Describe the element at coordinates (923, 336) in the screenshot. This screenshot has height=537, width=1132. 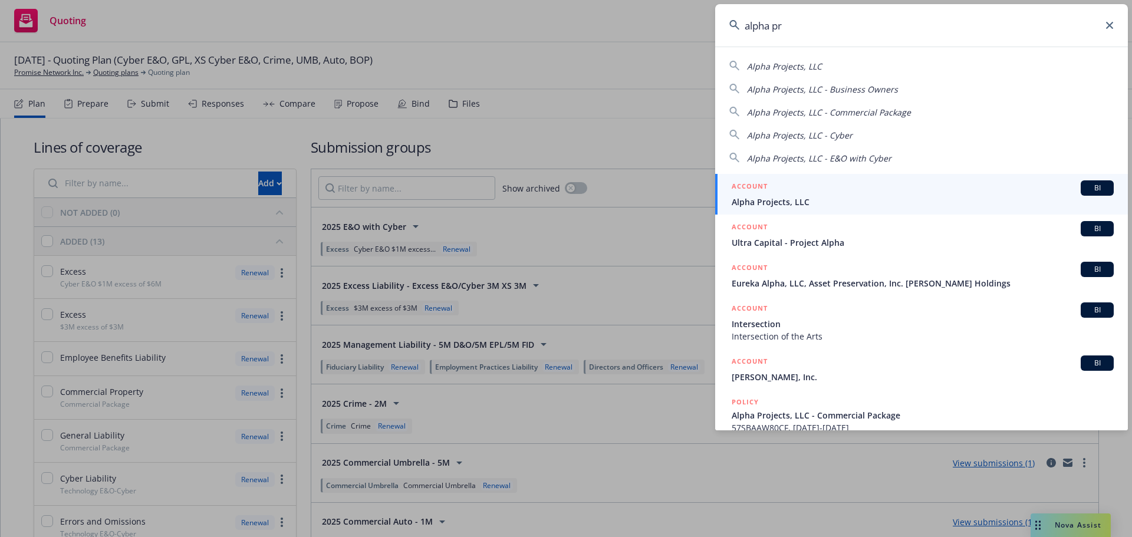
I see `span: Intersection of the Arts` at that location.